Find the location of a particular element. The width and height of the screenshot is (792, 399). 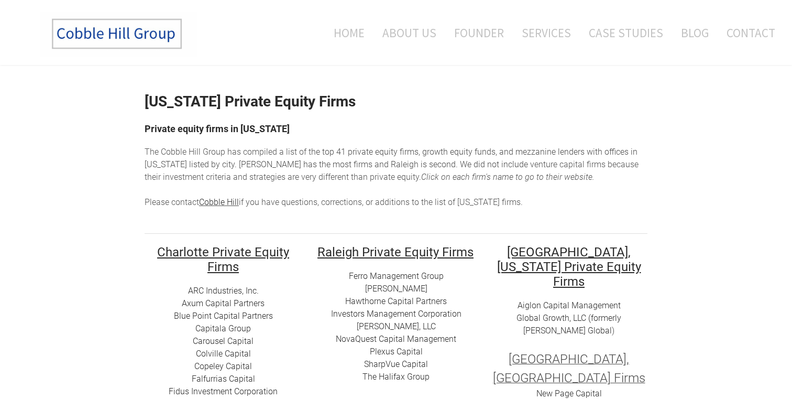

a: Aiglon Capital Management is located at coordinates (569, 305).